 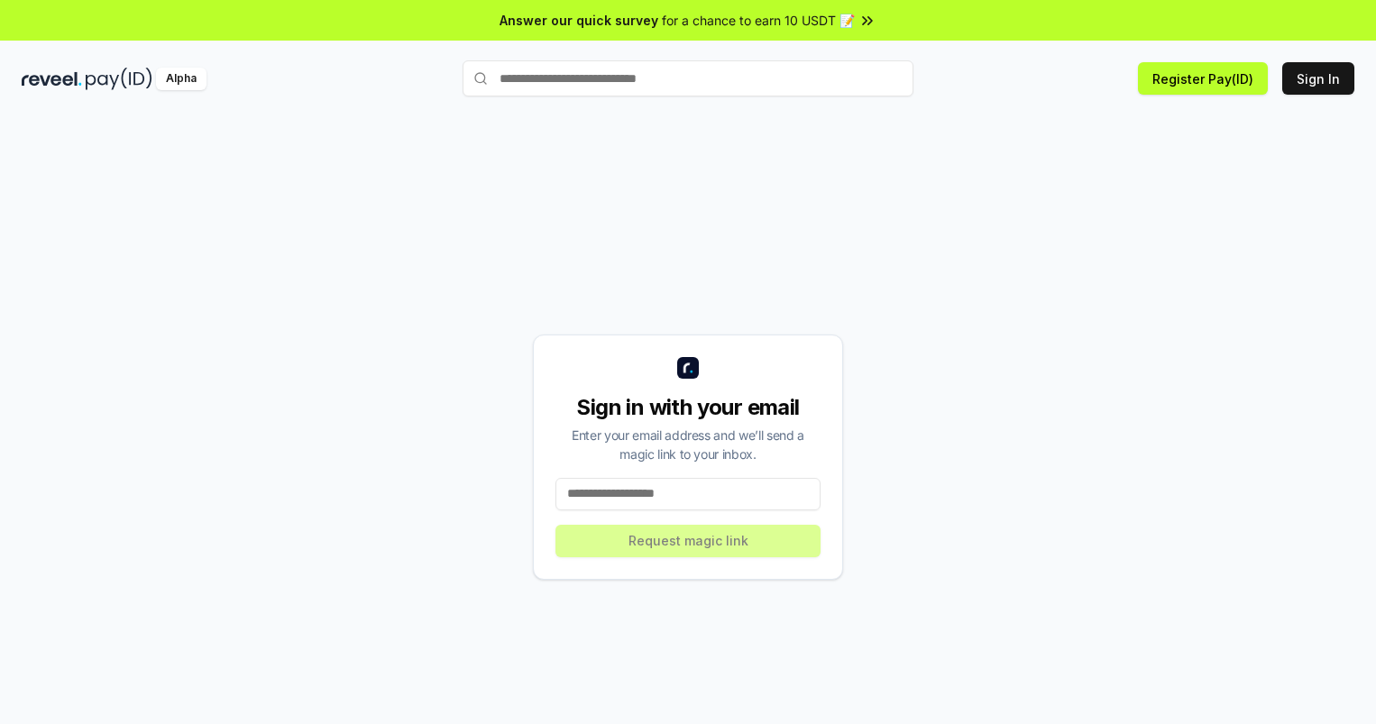 I want to click on div: Enter your email address and we’ll send a magic link to your inbox., so click(x=688, y=445).